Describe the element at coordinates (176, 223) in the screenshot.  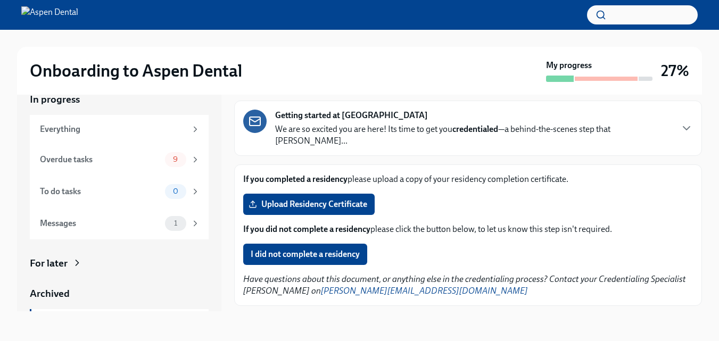
I see `span: 1` at that location.